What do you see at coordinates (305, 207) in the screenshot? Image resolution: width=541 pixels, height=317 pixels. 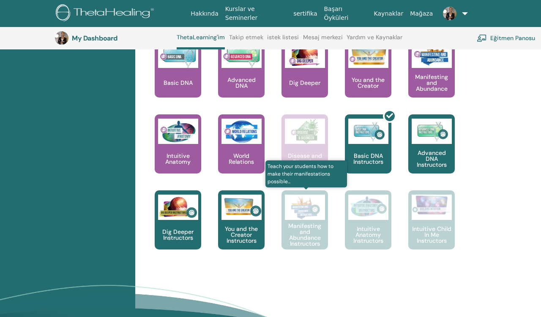 I see `img: Manifesting and Abundance Instructors` at bounding box center [305, 207].